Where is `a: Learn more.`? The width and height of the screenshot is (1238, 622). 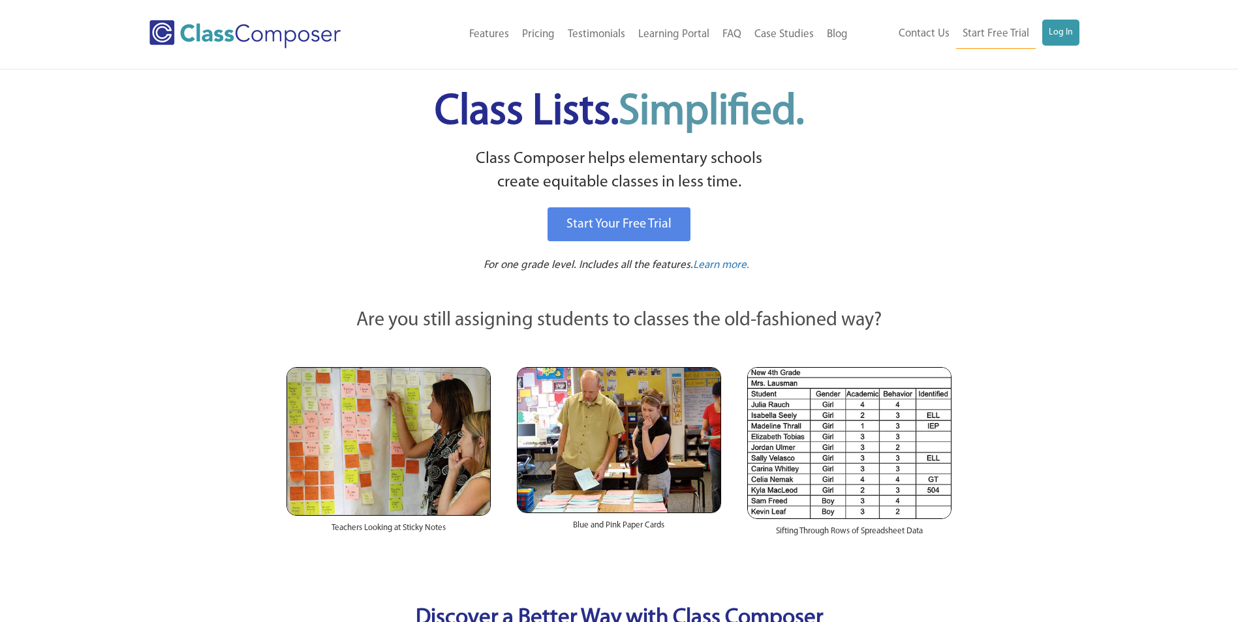 a: Learn more. is located at coordinates (721, 266).